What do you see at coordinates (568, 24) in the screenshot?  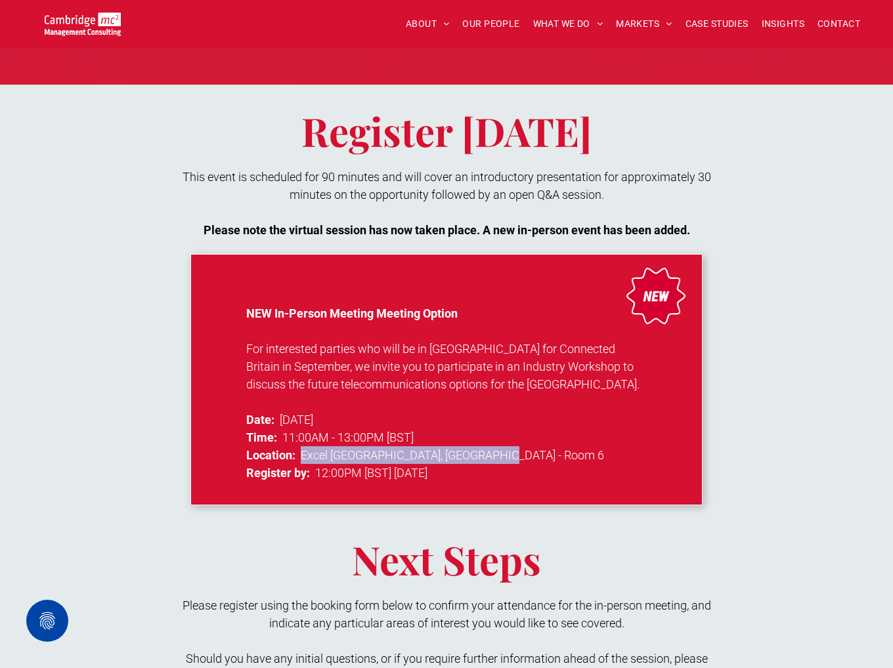 I see `a: WHAT WE DO` at bounding box center [568, 24].